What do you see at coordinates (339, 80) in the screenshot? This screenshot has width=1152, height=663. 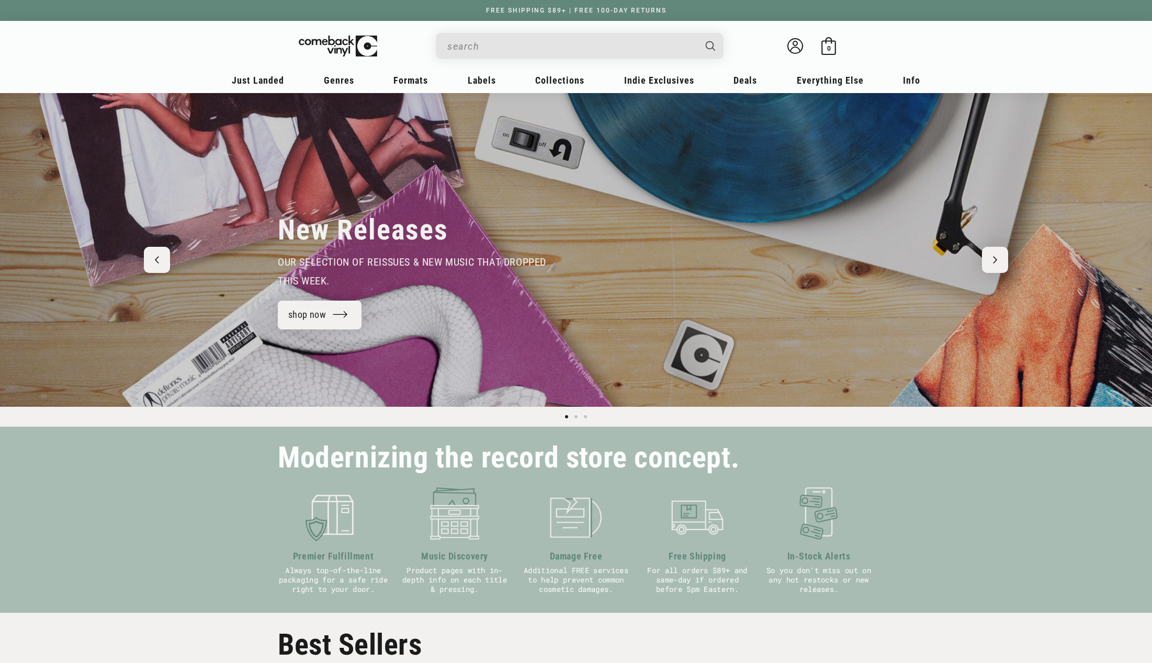 I see `span: Genres` at bounding box center [339, 80].